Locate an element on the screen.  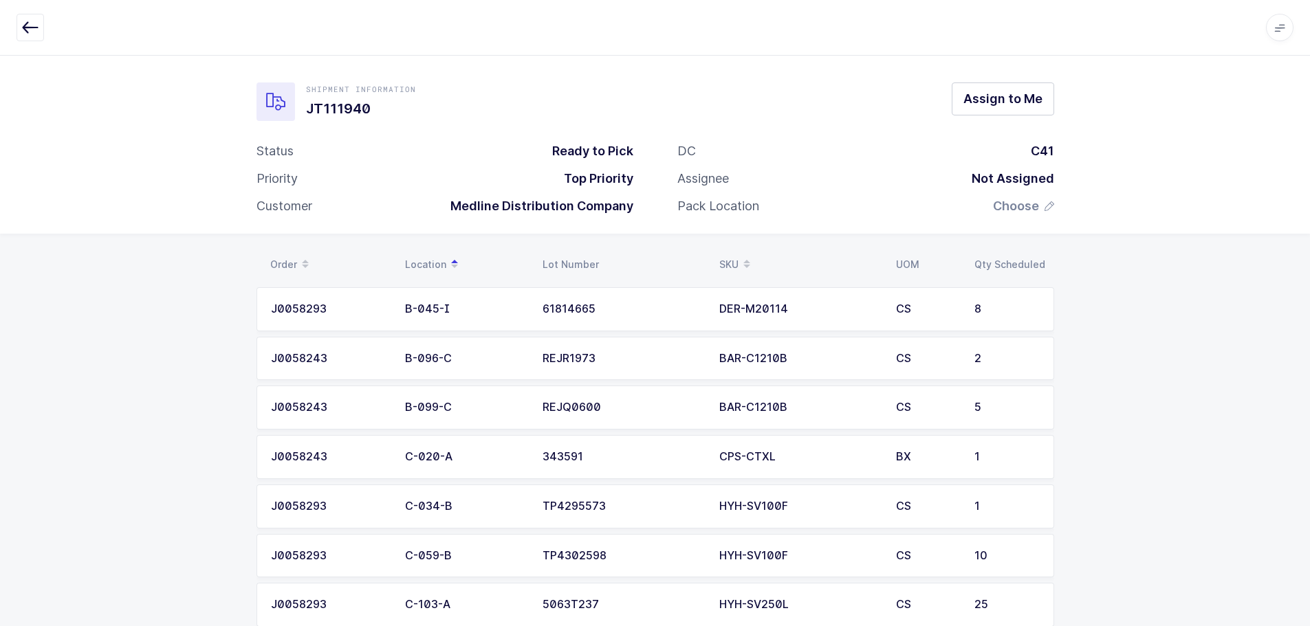
div: 25 is located at coordinates (1006, 605).